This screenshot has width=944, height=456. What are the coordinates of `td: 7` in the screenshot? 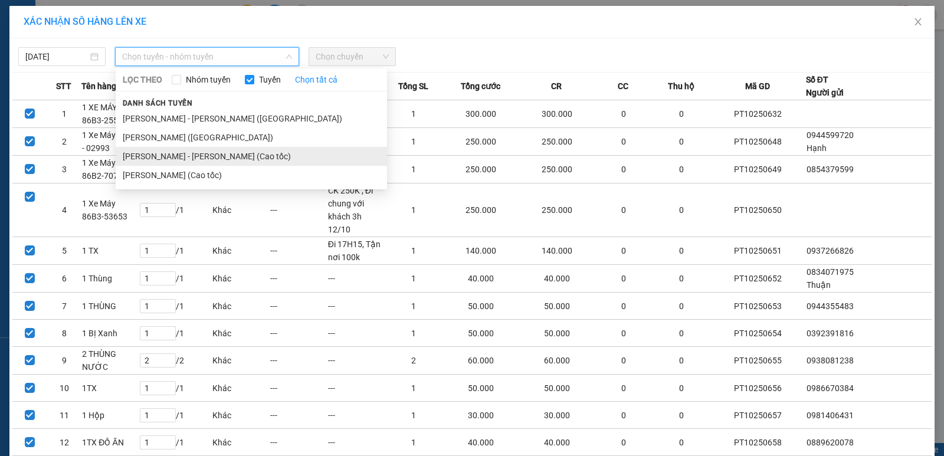 It's located at (64, 306).